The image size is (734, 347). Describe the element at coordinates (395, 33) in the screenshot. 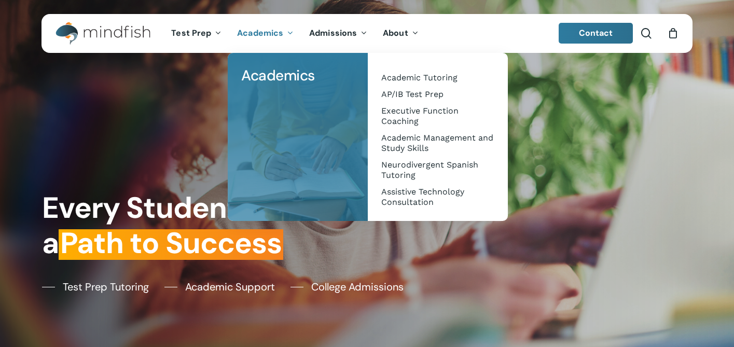

I see `span: About` at that location.